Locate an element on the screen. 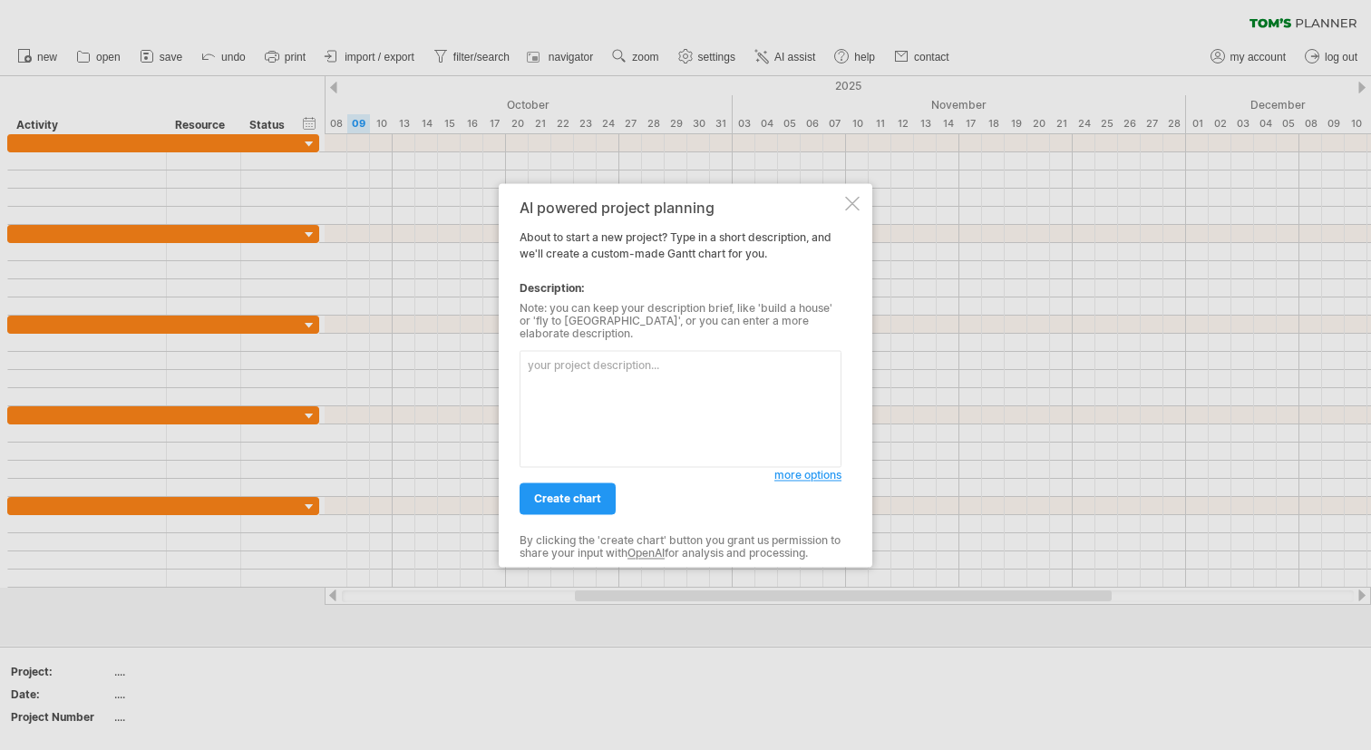 This screenshot has height=750, width=1371. div: By clicking the 'create chart' button you grant us permission to share your input with for analys... is located at coordinates (680, 547).